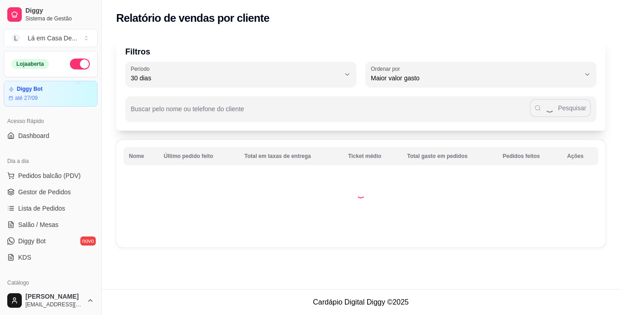  I want to click on footer: Cardápio Digital Diggy © 2025, so click(361, 302).